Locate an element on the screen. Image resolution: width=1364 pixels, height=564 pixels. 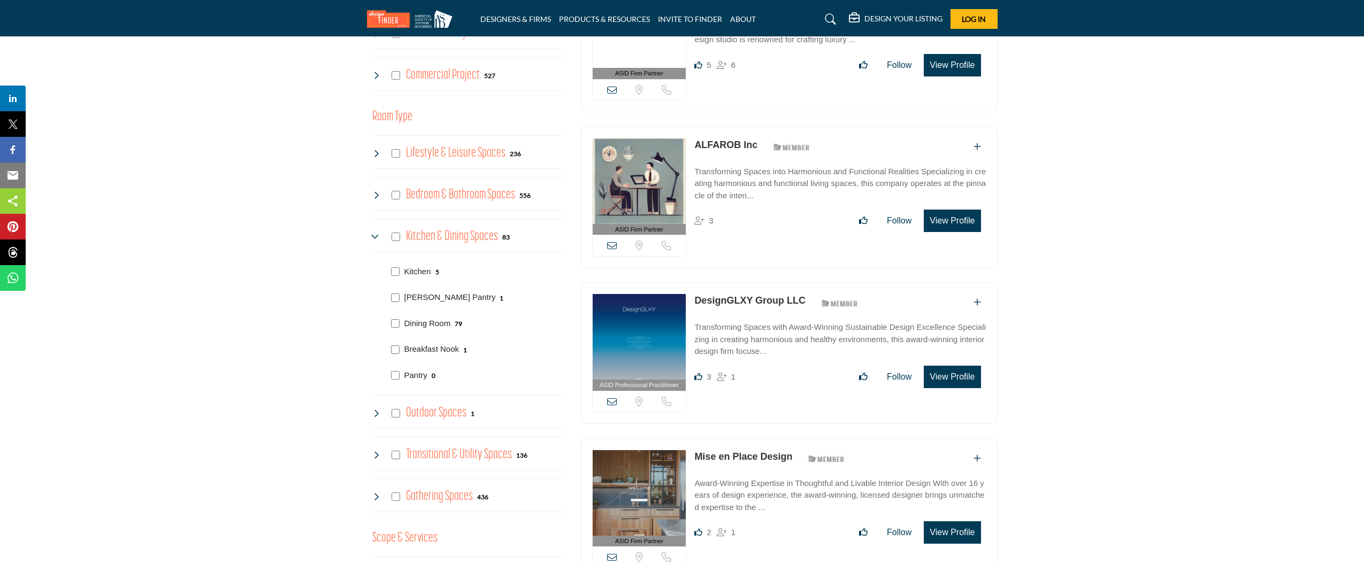
a: Mise en Place Design is located at coordinates (743, 457).